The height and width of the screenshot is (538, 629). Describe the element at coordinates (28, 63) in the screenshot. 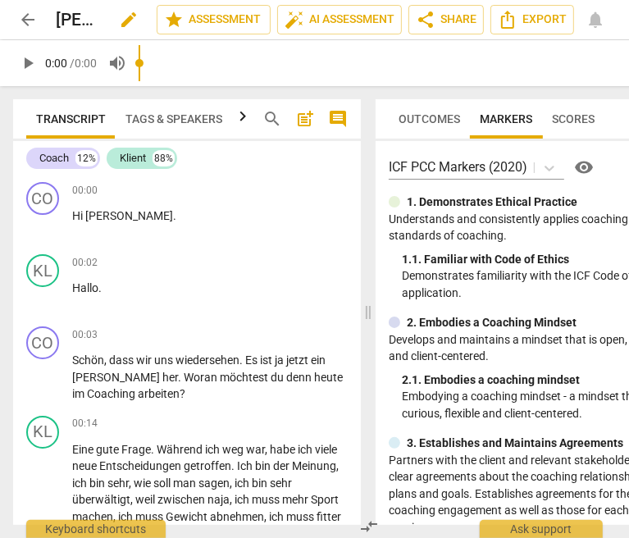

I see `span: play_arrow` at that location.